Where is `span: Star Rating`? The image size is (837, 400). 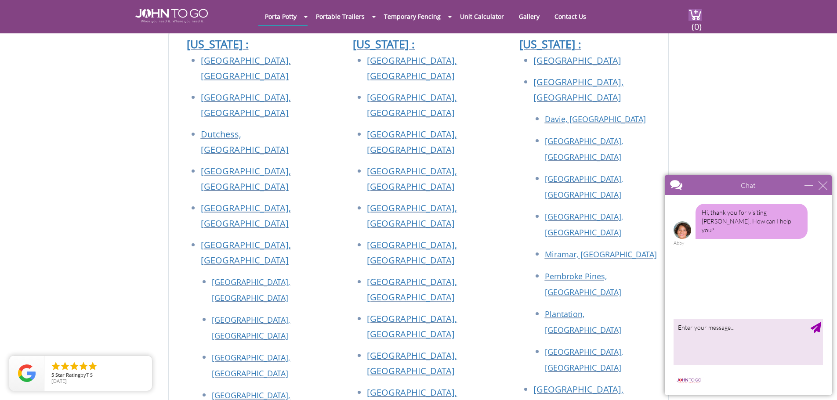 span: Star Rating is located at coordinates (68, 375).